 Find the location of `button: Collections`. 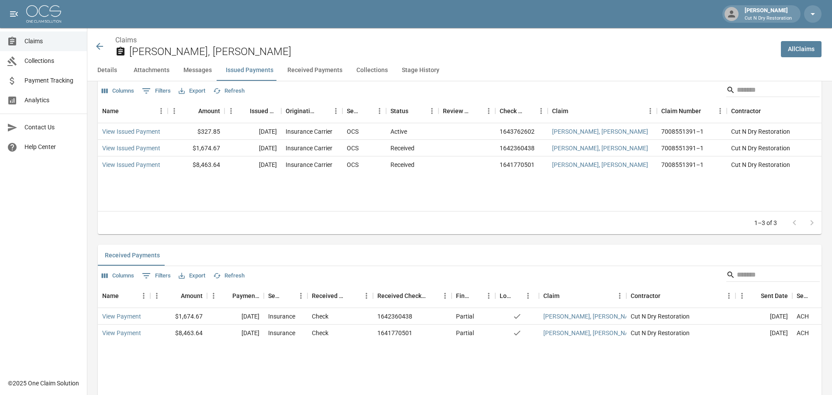

button: Collections is located at coordinates (372, 70).